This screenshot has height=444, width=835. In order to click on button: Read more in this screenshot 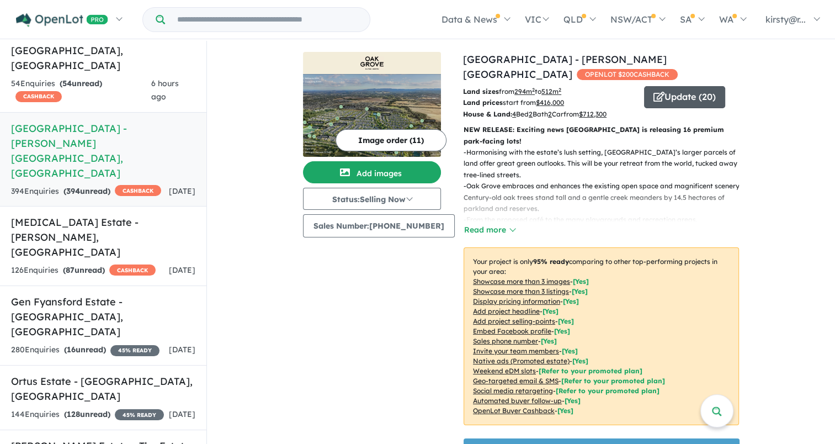, I will do `click(490, 230)`.